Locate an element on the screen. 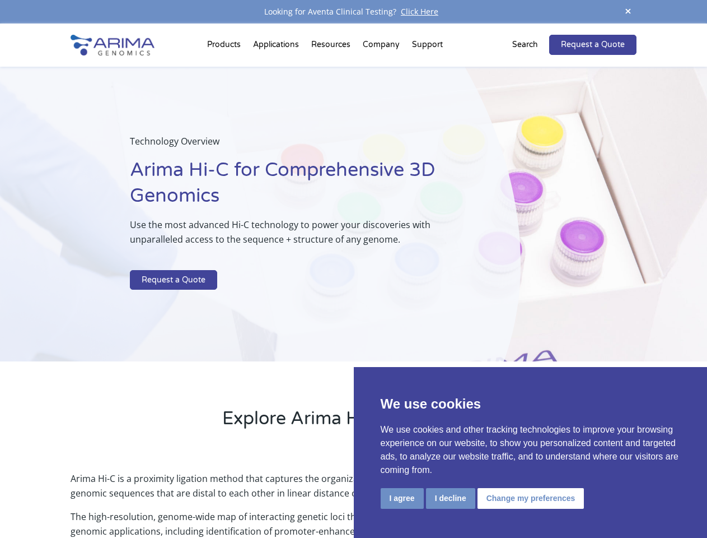 The width and height of the screenshot is (707, 538). div: Looking for Aventa Clinical Testing? is located at coordinates (353, 12).